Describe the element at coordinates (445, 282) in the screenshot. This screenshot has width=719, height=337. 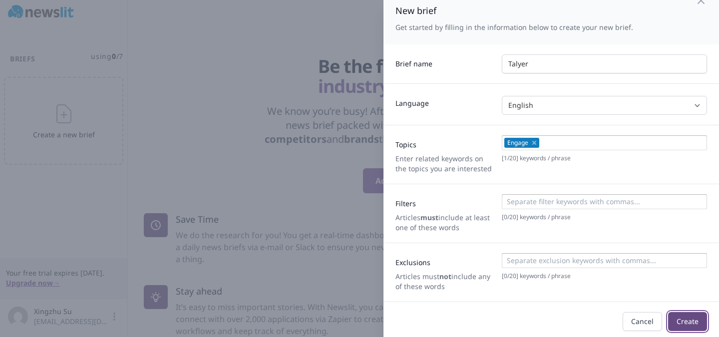
I see `p: Articles must include any of these words` at that location.